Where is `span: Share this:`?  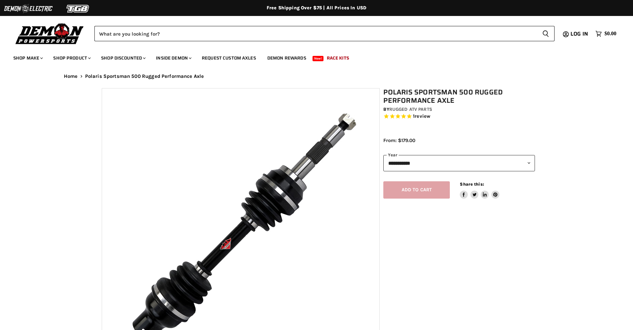 span: Share this: is located at coordinates (472, 184).